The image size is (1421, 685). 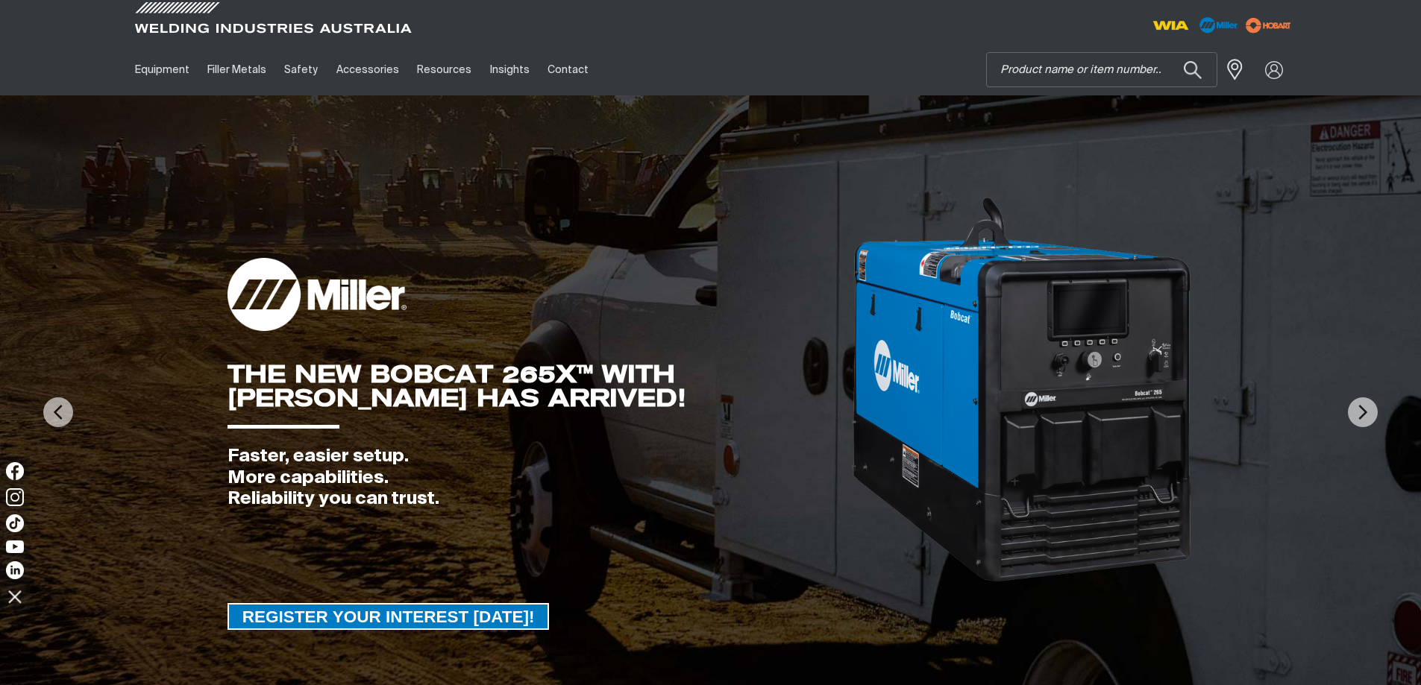 I want to click on img: hide socials, so click(x=15, y=597).